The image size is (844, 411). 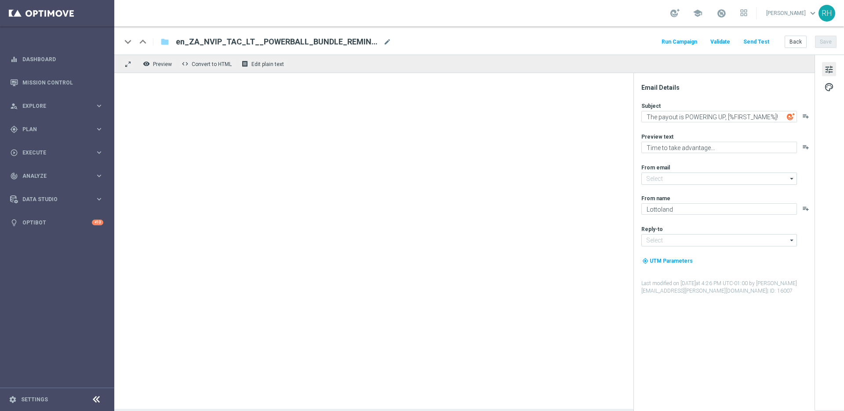 What do you see at coordinates (165, 42) in the screenshot?
I see `button: folder` at bounding box center [165, 42].